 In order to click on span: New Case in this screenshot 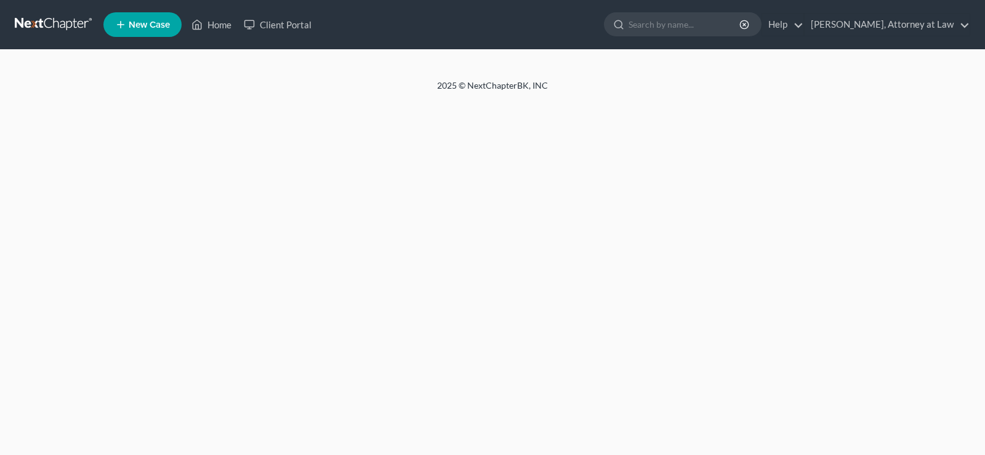, I will do `click(149, 25)`.